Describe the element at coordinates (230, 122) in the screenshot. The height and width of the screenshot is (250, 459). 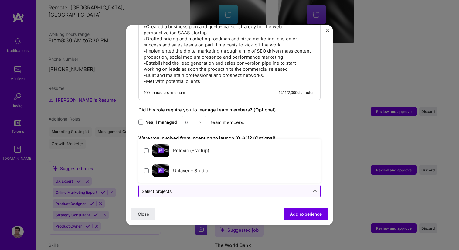
I see `div: team members.` at that location.